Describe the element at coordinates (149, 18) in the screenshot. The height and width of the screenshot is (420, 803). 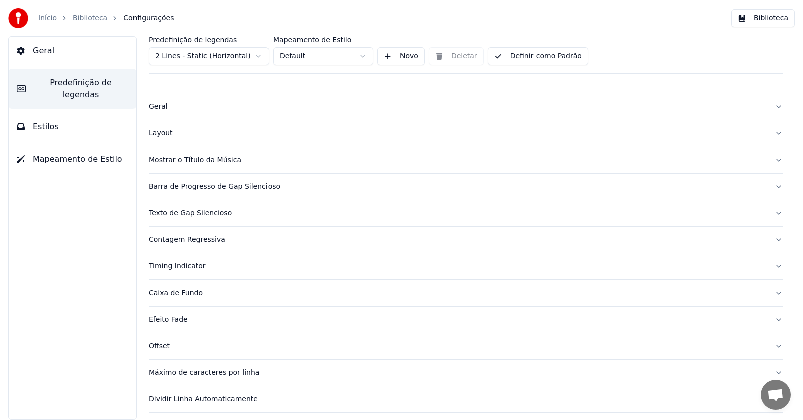
I see `span: Configurações` at that location.